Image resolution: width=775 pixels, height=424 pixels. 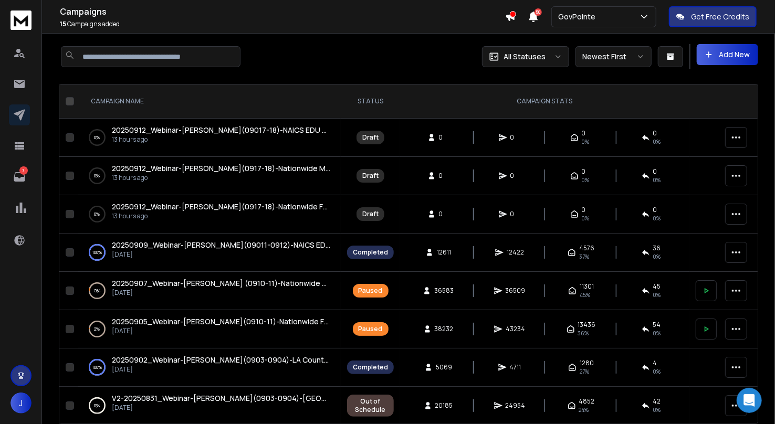 What do you see at coordinates (720, 17) in the screenshot?
I see `p: Get Free Credits` at bounding box center [720, 17].